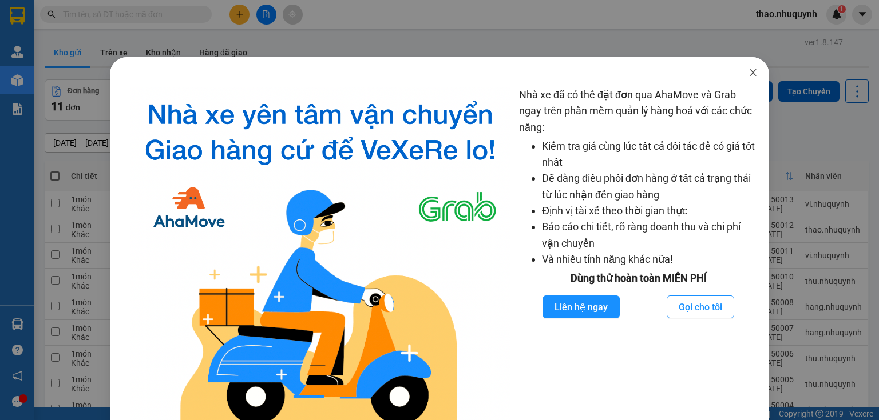 Image resolution: width=879 pixels, height=420 pixels. I want to click on li: Định vị tài xế theo thời gian thực, so click(649, 211).